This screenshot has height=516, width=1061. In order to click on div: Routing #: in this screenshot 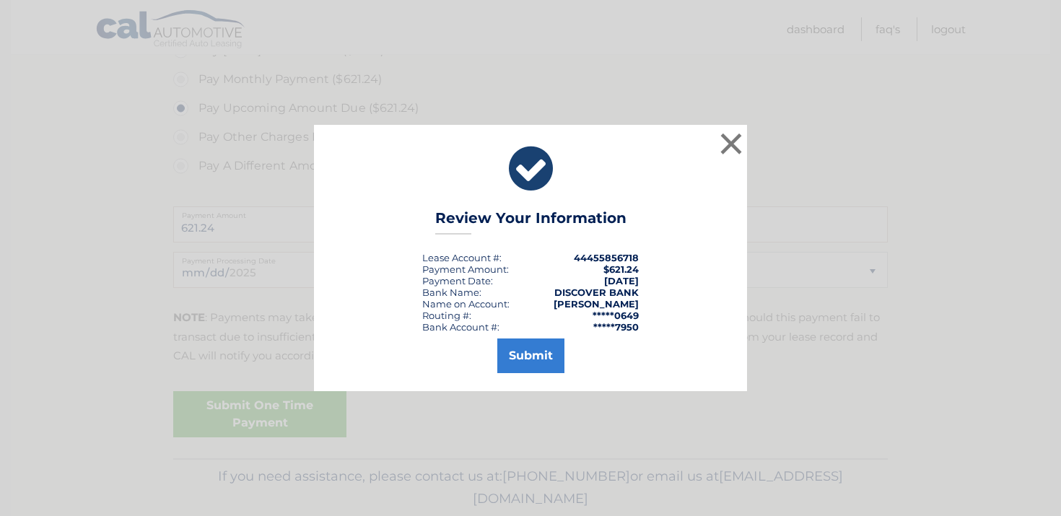, I will do `click(447, 315)`.